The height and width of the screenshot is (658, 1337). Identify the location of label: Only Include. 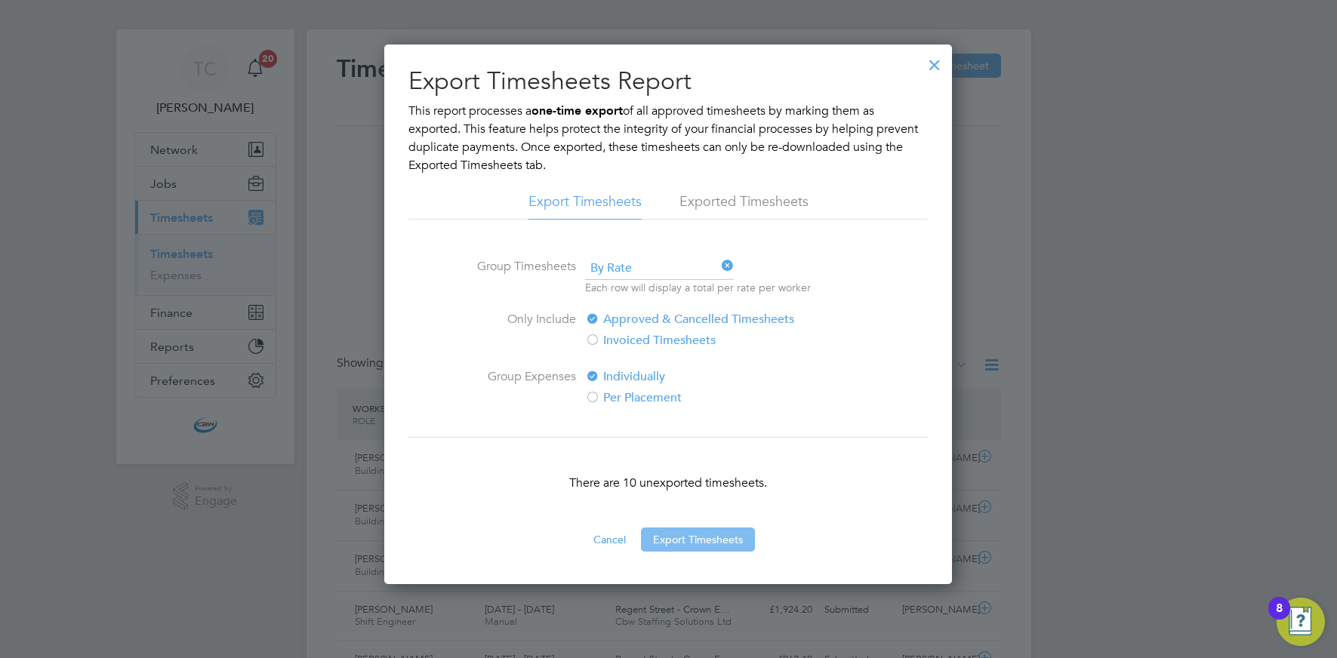
(519, 330).